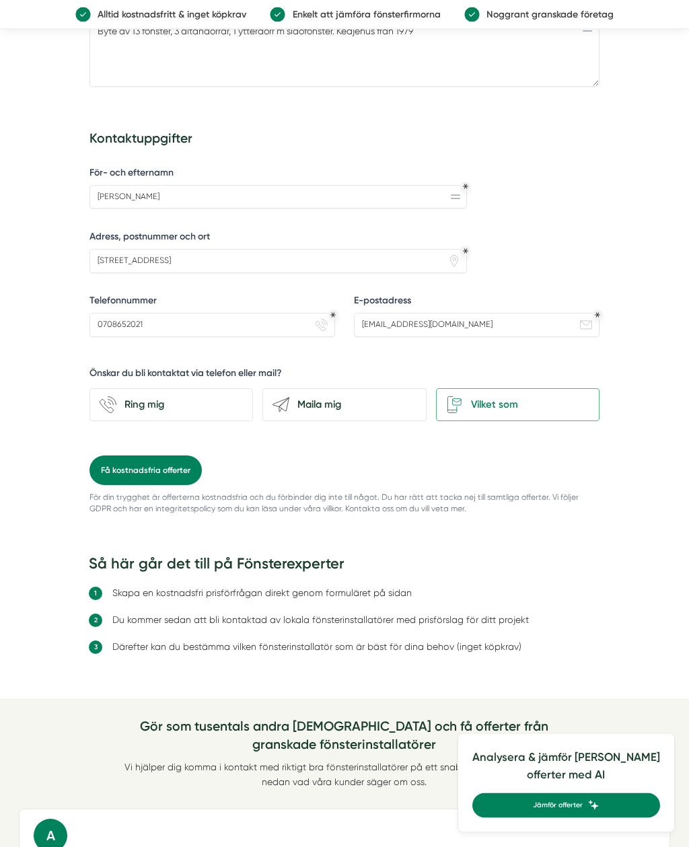 This screenshot has height=847, width=689. I want to click on label: E-postadress, so click(476, 303).